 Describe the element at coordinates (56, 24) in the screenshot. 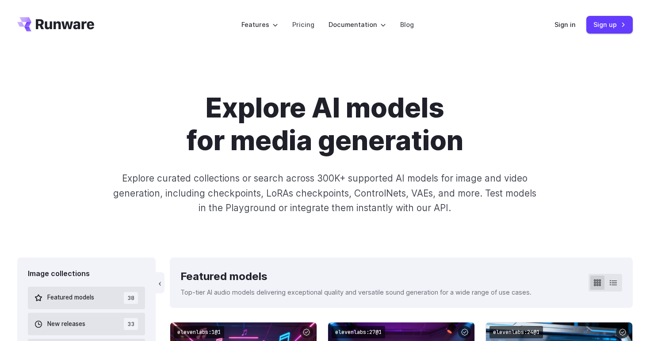

I see `a: Go to /` at that location.